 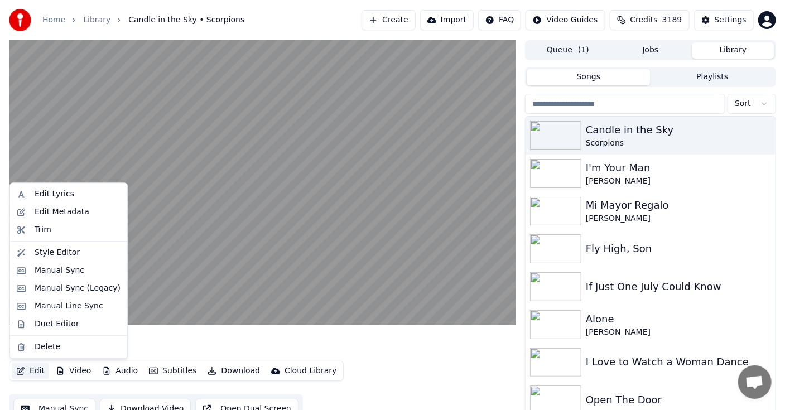 I want to click on button: Edit, so click(x=30, y=371).